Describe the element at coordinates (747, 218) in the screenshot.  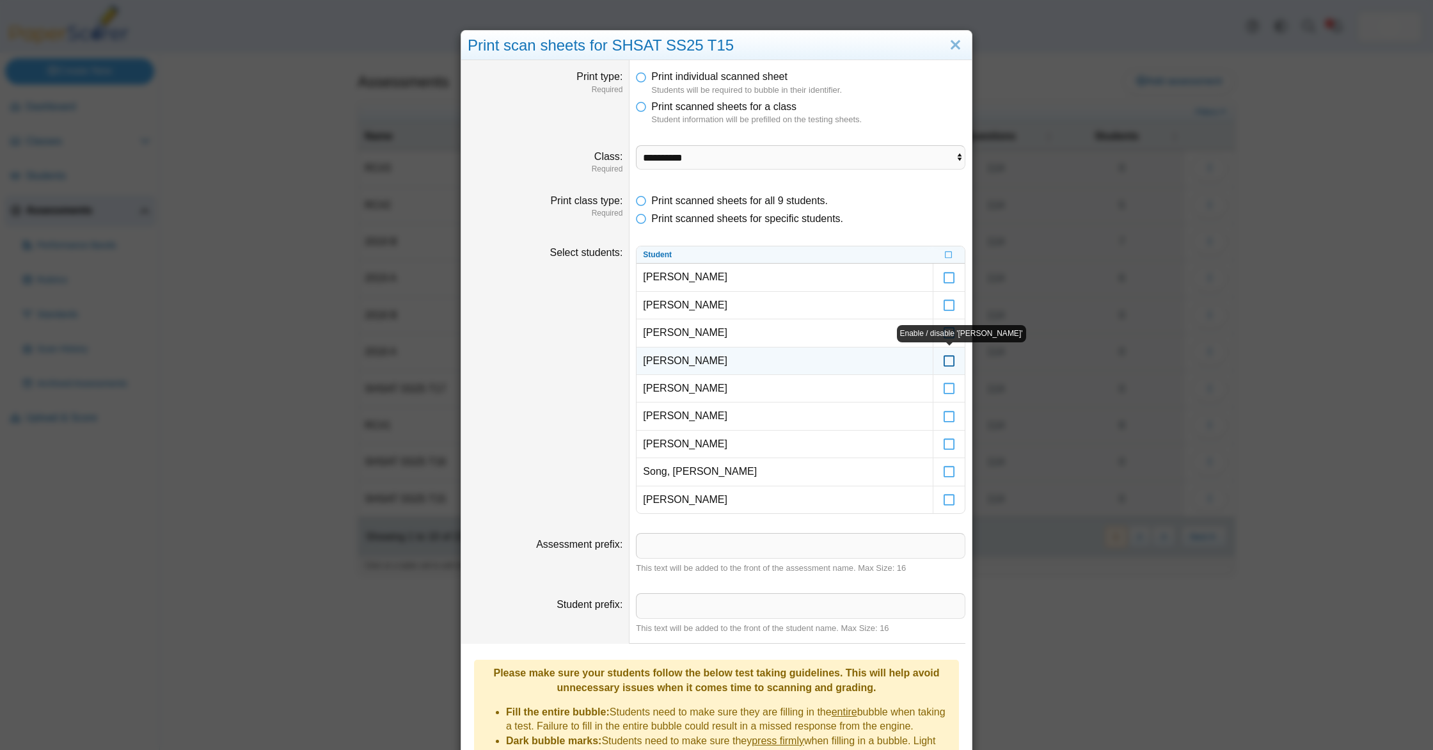
I see `span: Print scanned sheets for specific students.` at that location.